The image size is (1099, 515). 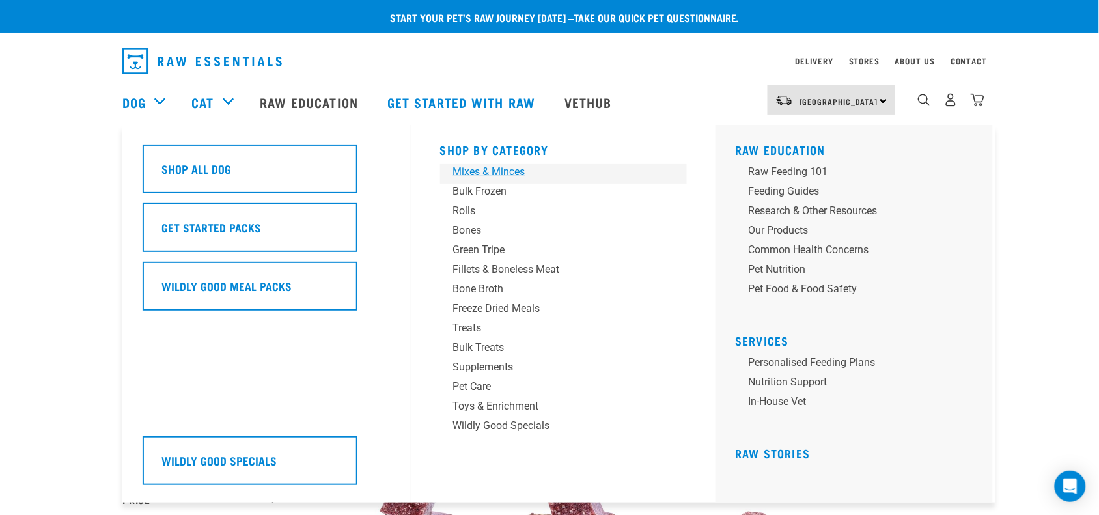 What do you see at coordinates (969, 61) in the screenshot?
I see `a: Contact` at bounding box center [969, 61].